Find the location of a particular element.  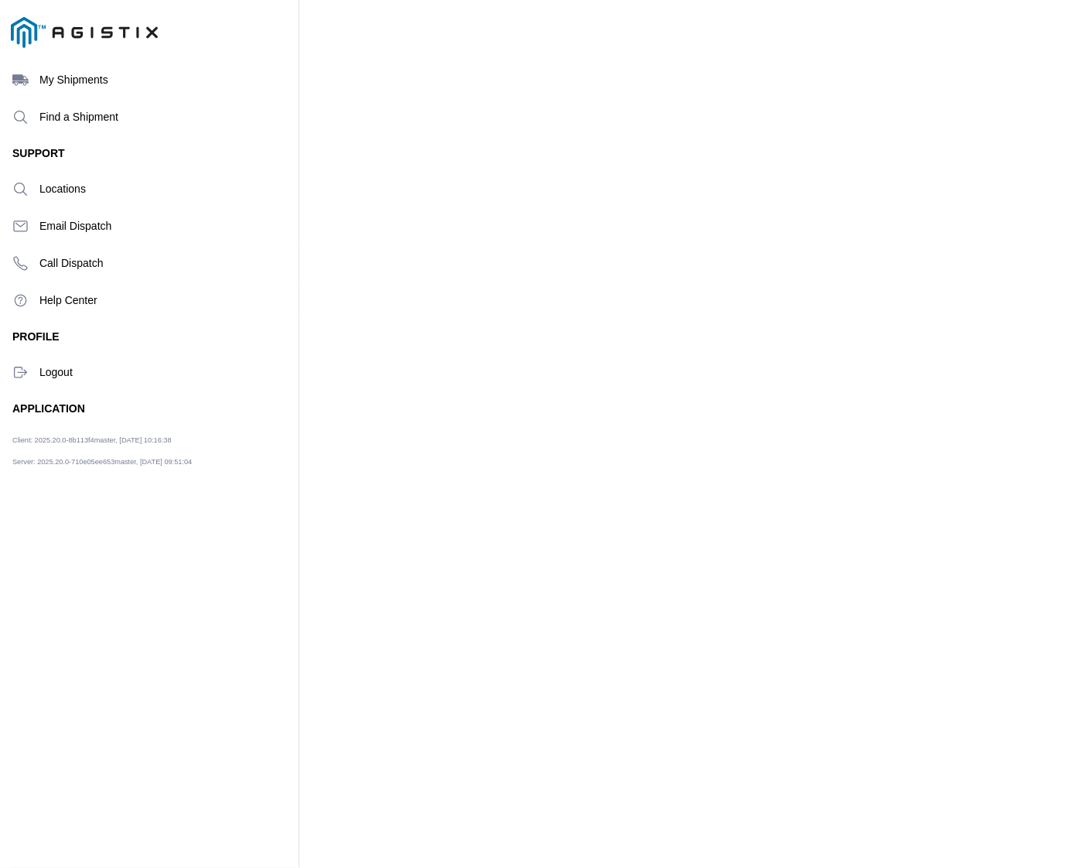

ion-label: Server: 2025.20.0-710e05ee653 is located at coordinates (114, 465).